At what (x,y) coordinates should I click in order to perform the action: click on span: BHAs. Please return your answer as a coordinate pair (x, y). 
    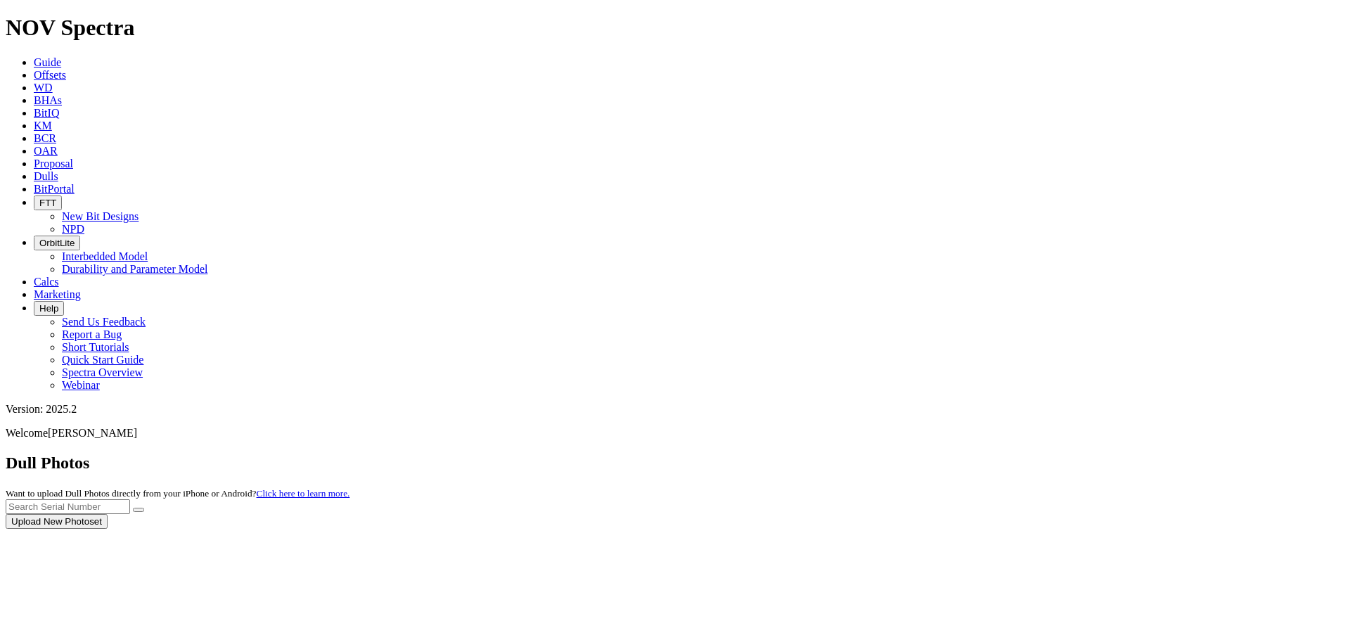
    Looking at the image, I should click on (48, 100).